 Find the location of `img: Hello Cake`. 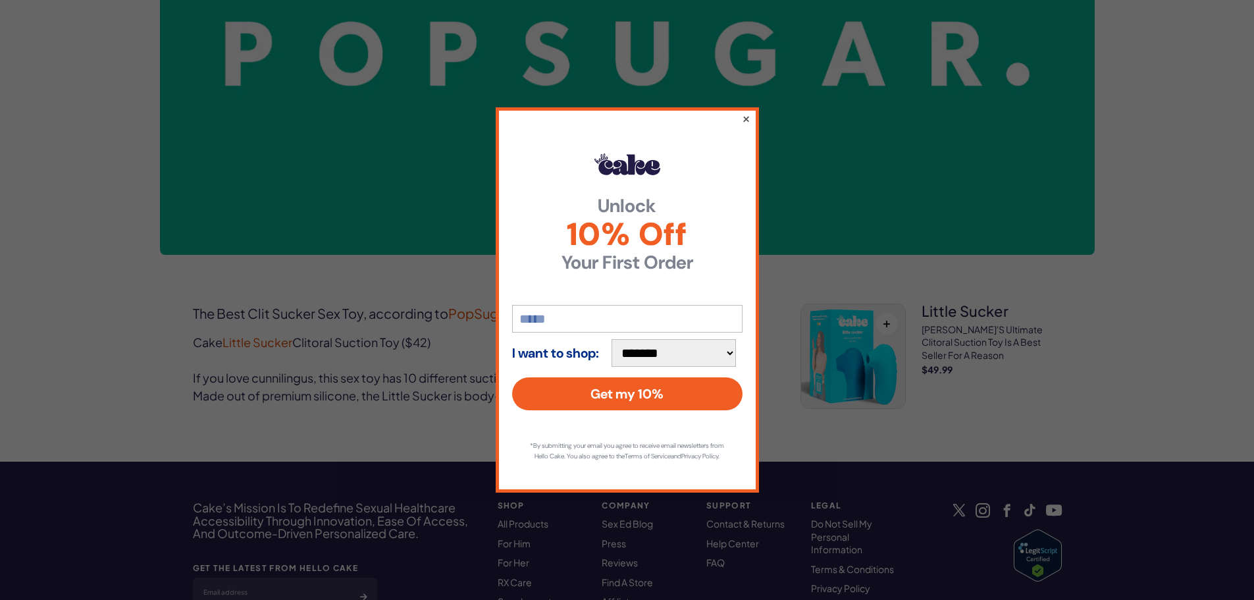

img: Hello Cake is located at coordinates (627, 164).